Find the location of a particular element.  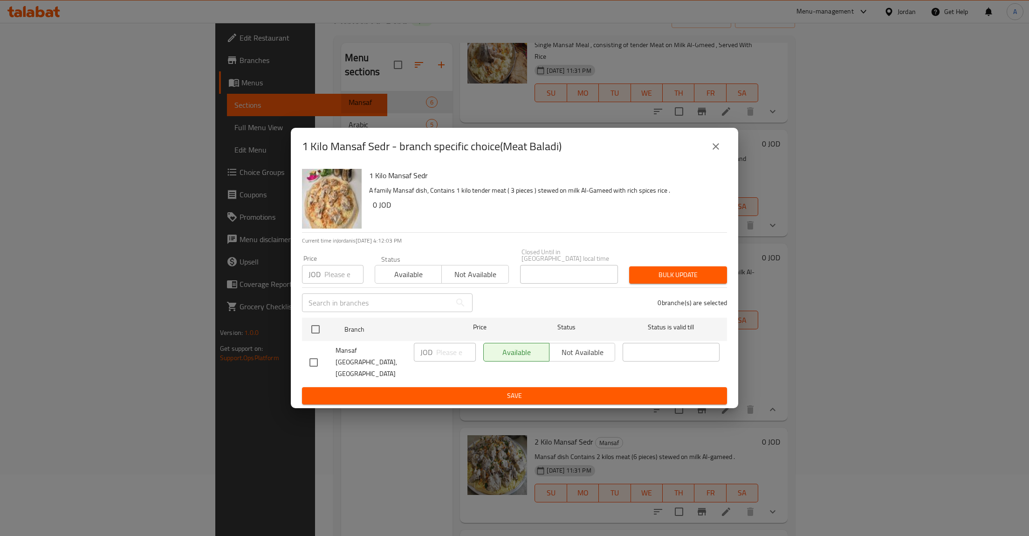

button: Bulk update is located at coordinates (678, 275).